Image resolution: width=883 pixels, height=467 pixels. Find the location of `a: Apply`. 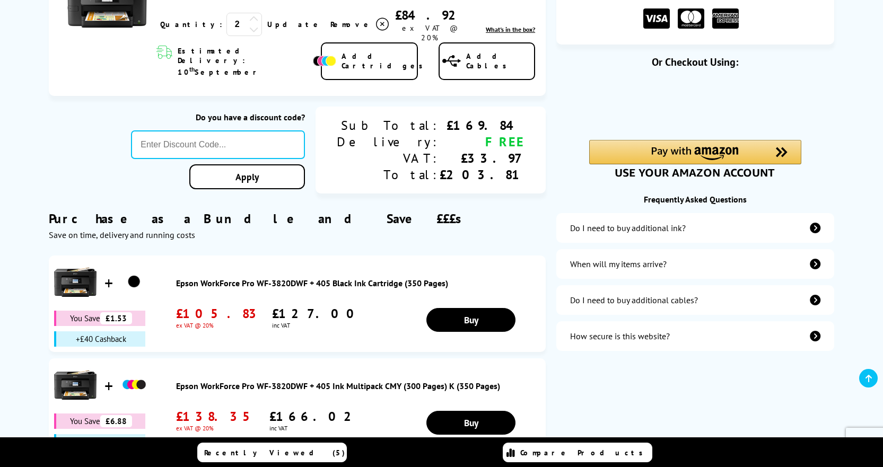

a: Apply is located at coordinates (247, 177).